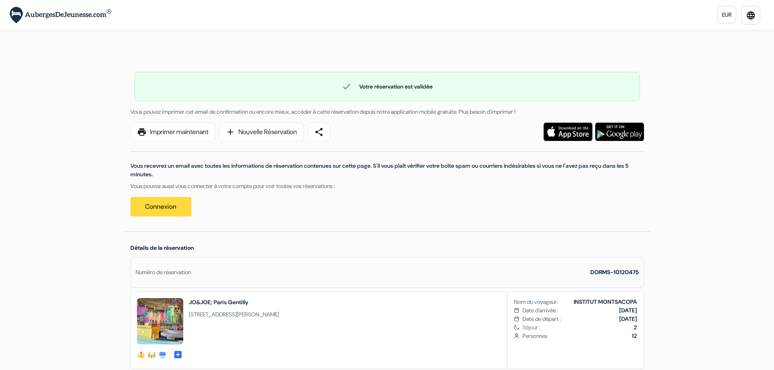  What do you see at coordinates (541, 319) in the screenshot?
I see `span: Date de départ :` at bounding box center [541, 319].